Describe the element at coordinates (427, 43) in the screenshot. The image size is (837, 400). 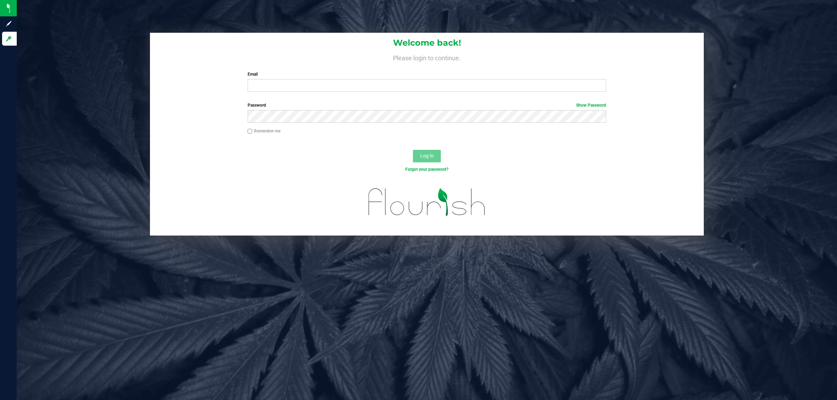
I see `h1: Welcome back!` at that location.